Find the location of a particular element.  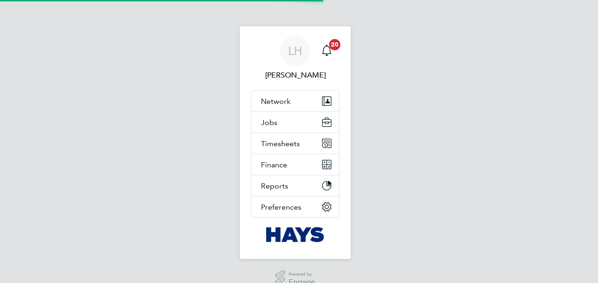

span: Powered by is located at coordinates (302, 274).